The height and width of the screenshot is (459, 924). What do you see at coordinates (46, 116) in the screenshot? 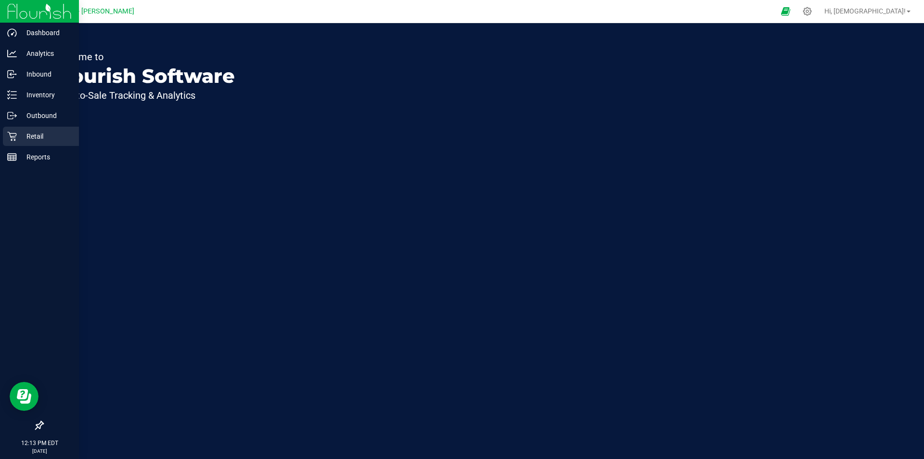
I see `p: Outbound` at bounding box center [46, 116].